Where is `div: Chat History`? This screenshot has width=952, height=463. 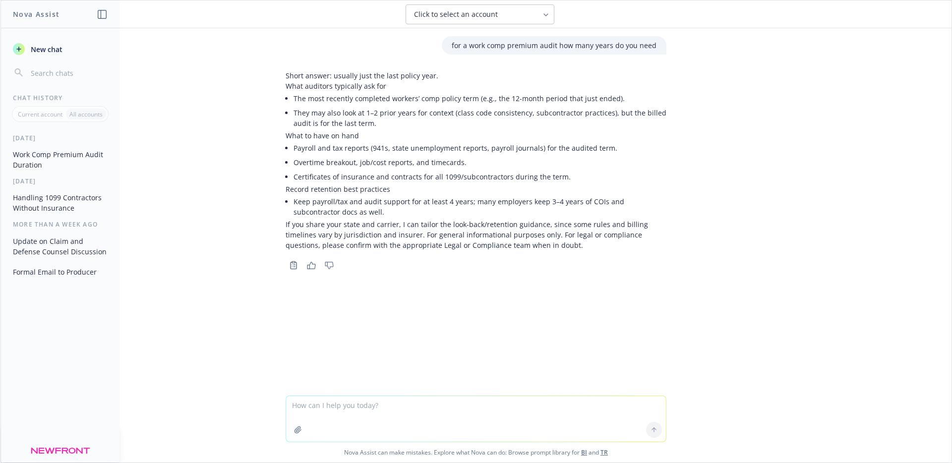 div: Chat History is located at coordinates (60, 98).